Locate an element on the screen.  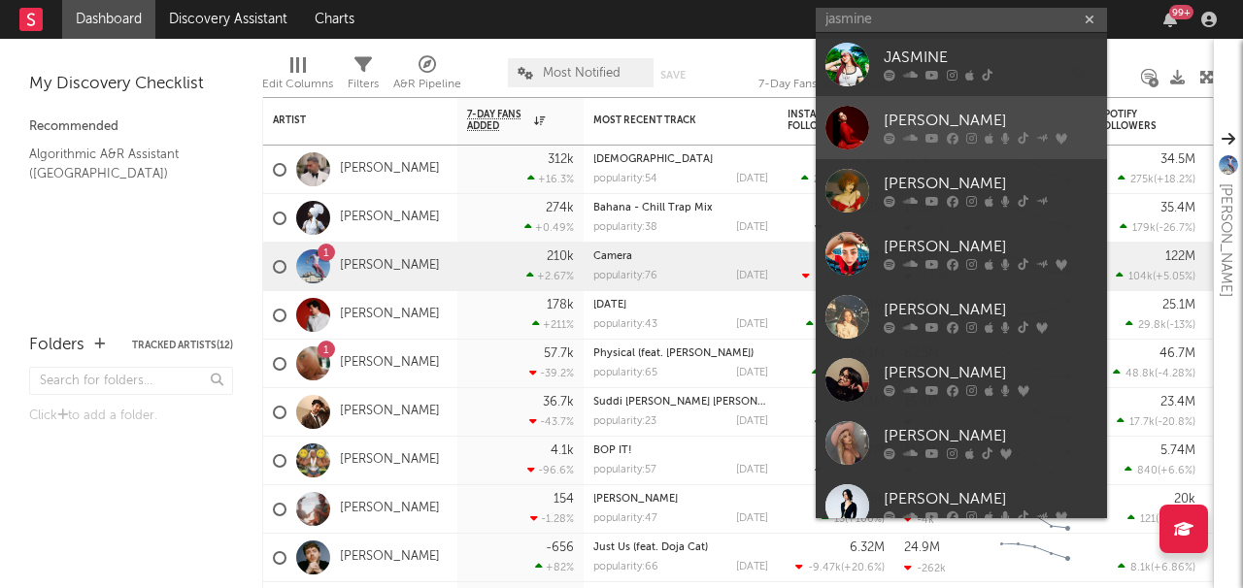
button: 99+ is located at coordinates (1170, 19).